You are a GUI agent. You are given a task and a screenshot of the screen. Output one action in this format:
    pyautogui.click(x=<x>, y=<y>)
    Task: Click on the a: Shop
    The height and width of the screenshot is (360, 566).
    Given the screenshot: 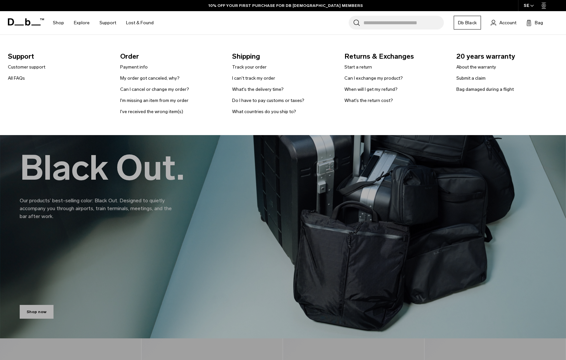 What is the action you would take?
    pyautogui.click(x=58, y=23)
    